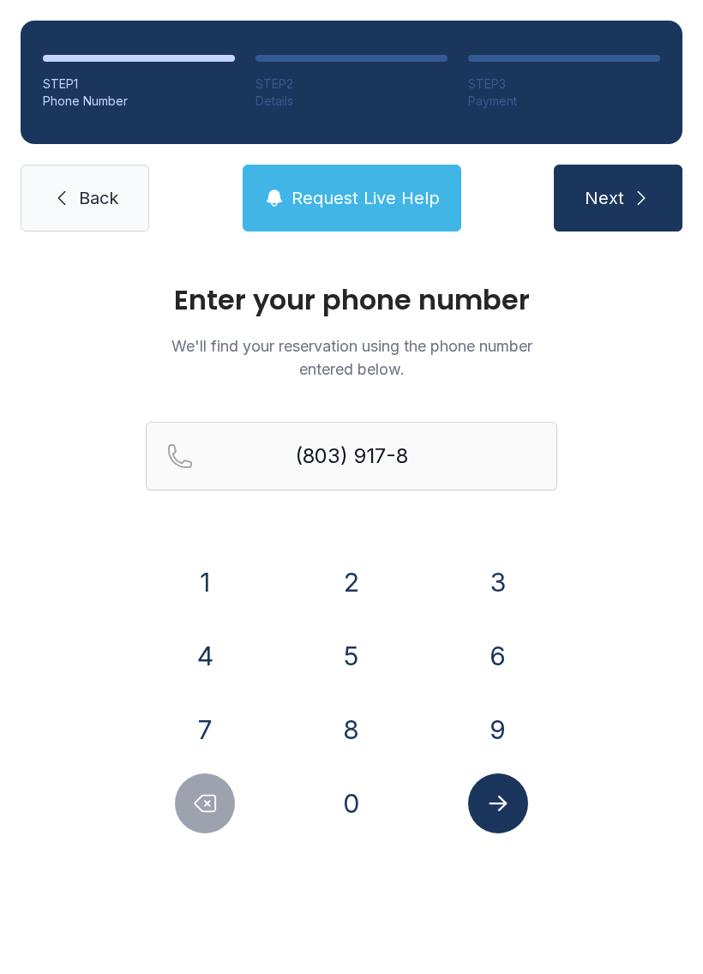 The image size is (703, 974). Describe the element at coordinates (351, 84) in the screenshot. I see `div: STEP 2` at that location.